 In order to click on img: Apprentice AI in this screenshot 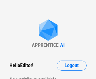, I will do `click(48, 31)`.